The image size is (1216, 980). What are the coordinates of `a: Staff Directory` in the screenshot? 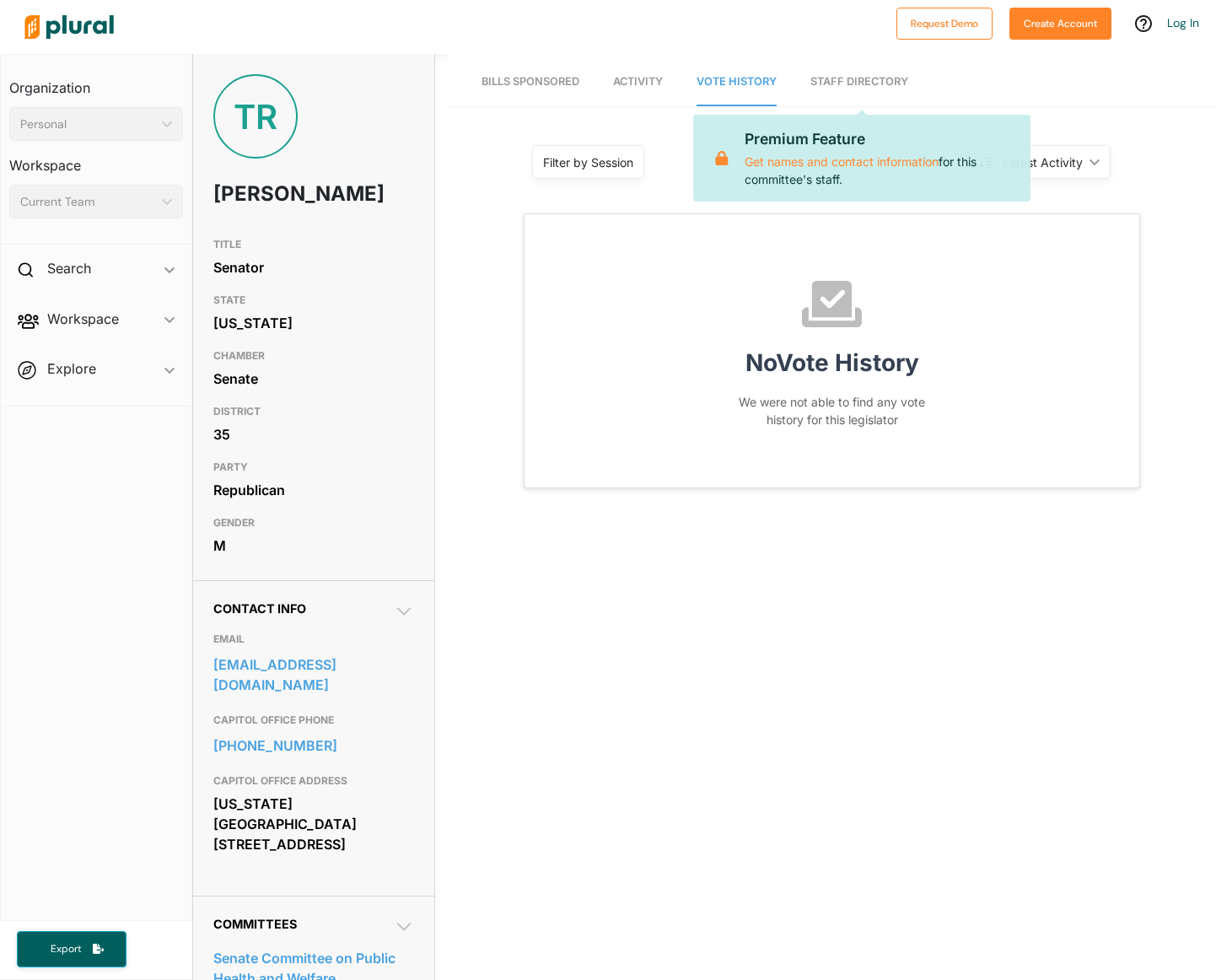 It's located at (859, 82).